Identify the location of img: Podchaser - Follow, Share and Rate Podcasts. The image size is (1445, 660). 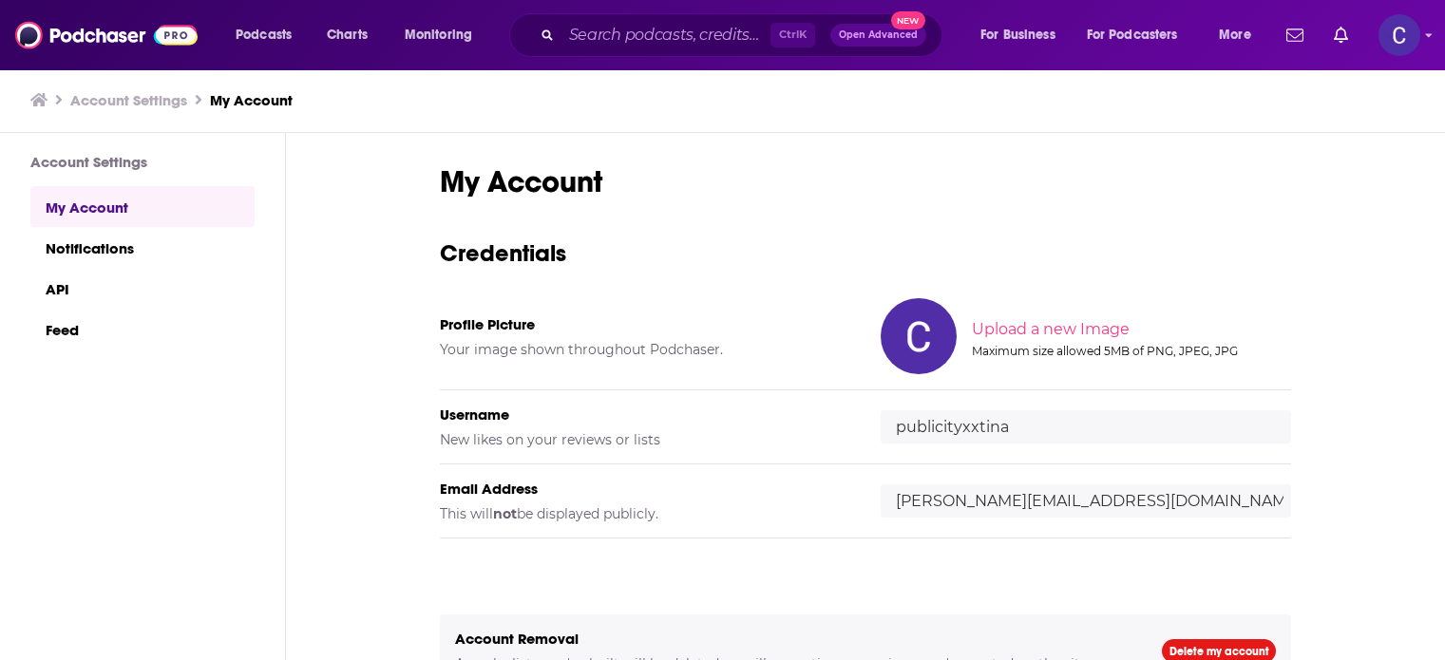
(106, 35).